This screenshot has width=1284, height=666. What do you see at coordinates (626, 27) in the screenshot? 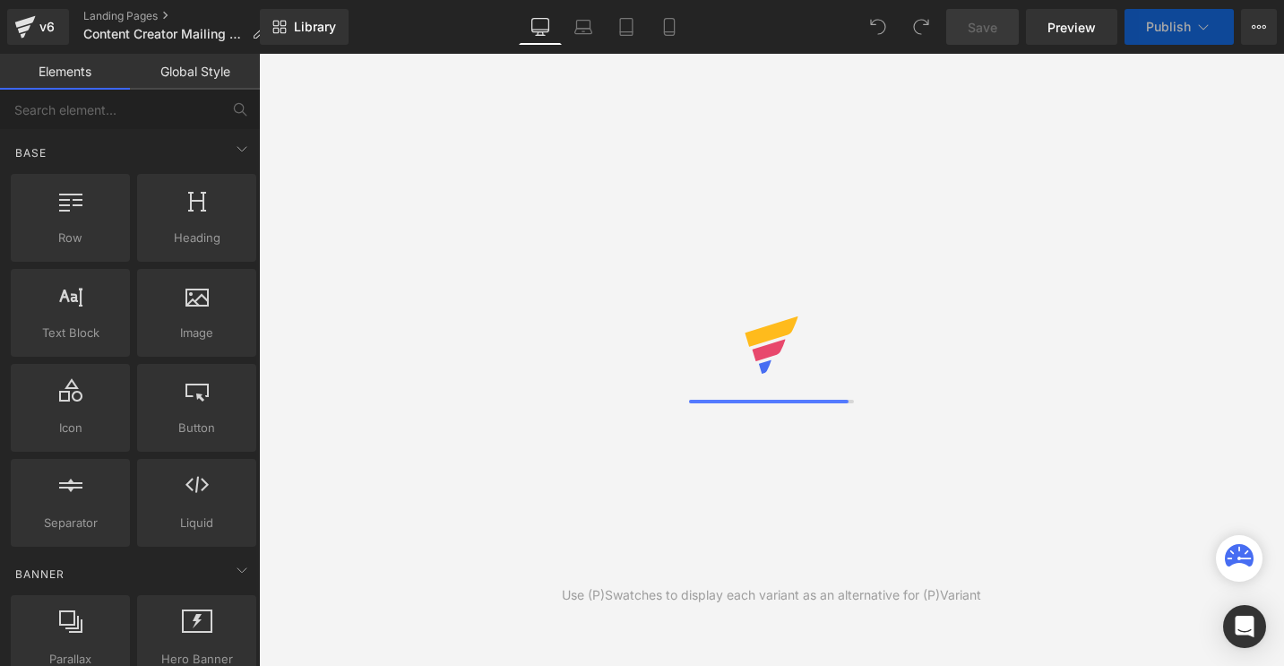
I see `a: Tablet` at bounding box center [626, 27].